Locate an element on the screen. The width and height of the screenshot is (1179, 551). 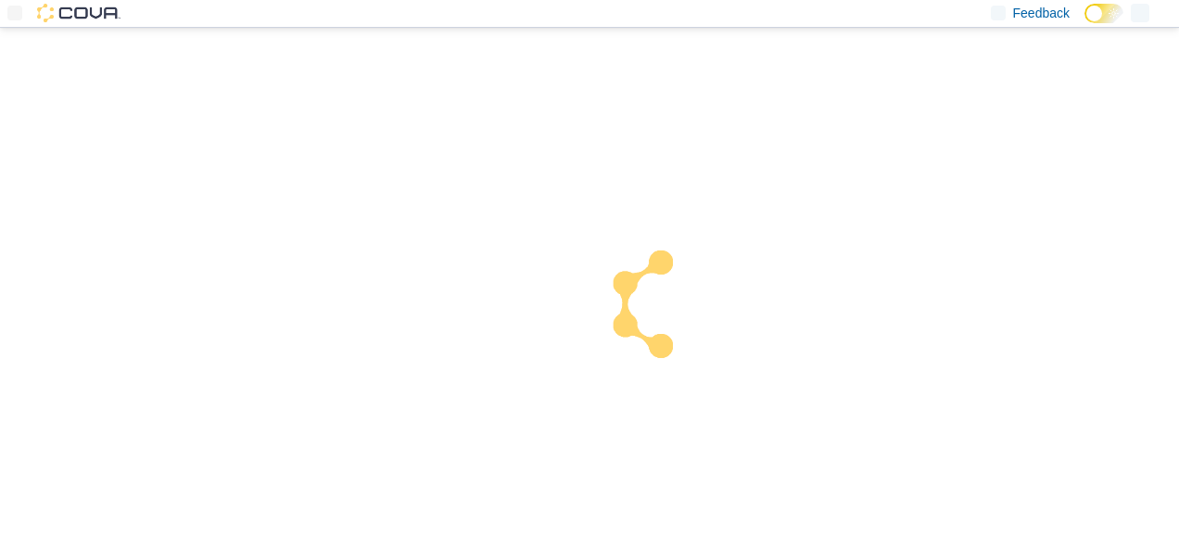
img: cova-loader is located at coordinates (659, 306).